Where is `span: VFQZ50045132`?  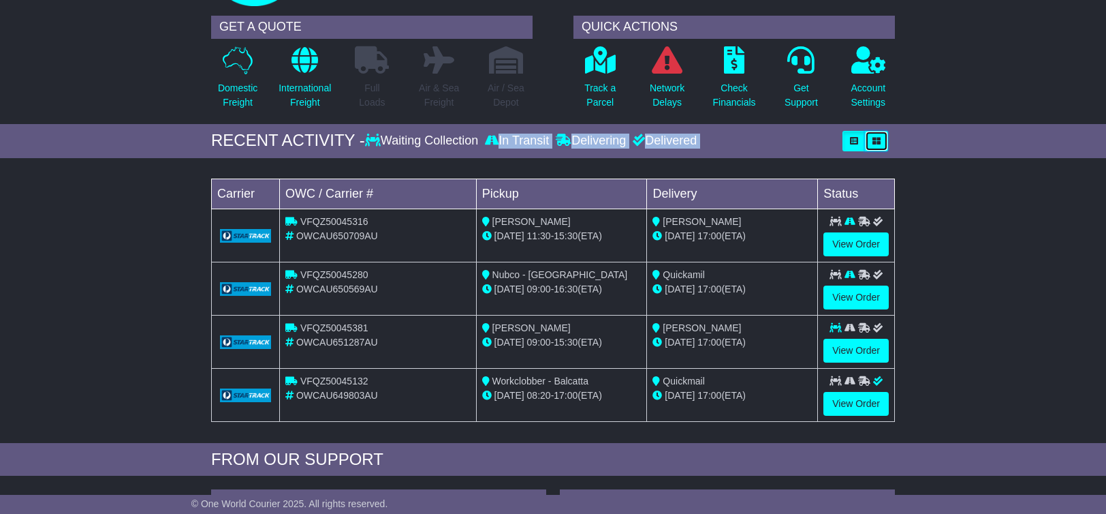
span: VFQZ50045132 is located at coordinates (335, 381).